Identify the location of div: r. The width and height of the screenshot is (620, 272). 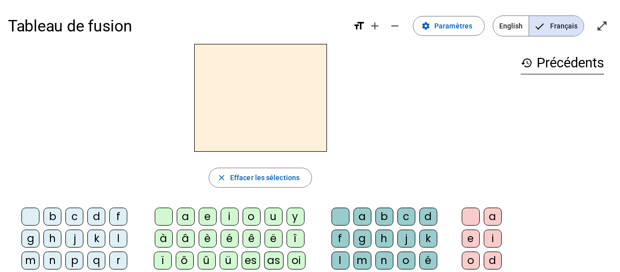
(118, 261).